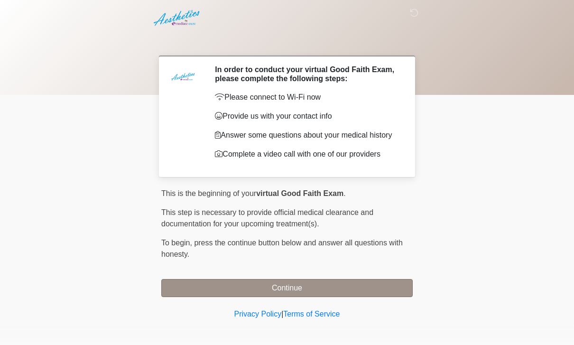 The width and height of the screenshot is (574, 345). I want to click on span: This is the beginning of your, so click(209, 193).